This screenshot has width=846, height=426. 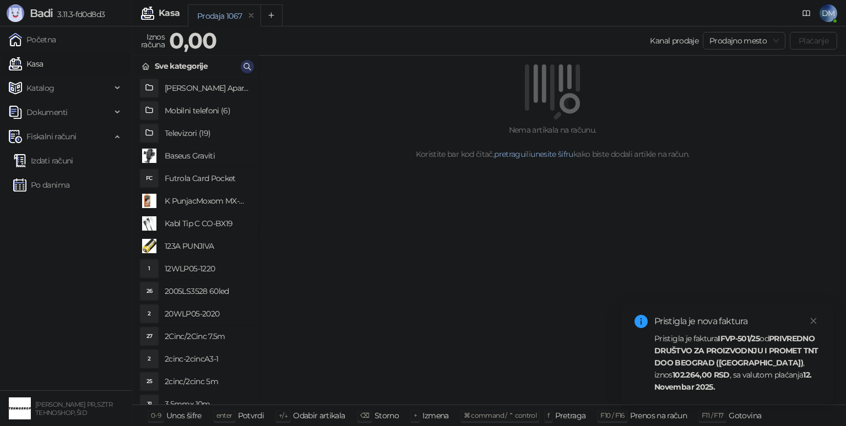 What do you see at coordinates (553, 142) in the screenshot?
I see `div: Nema artikala na računu. Koristite bar kod čitač, ili kako biste dodali artikle na račun.` at bounding box center [553, 142].